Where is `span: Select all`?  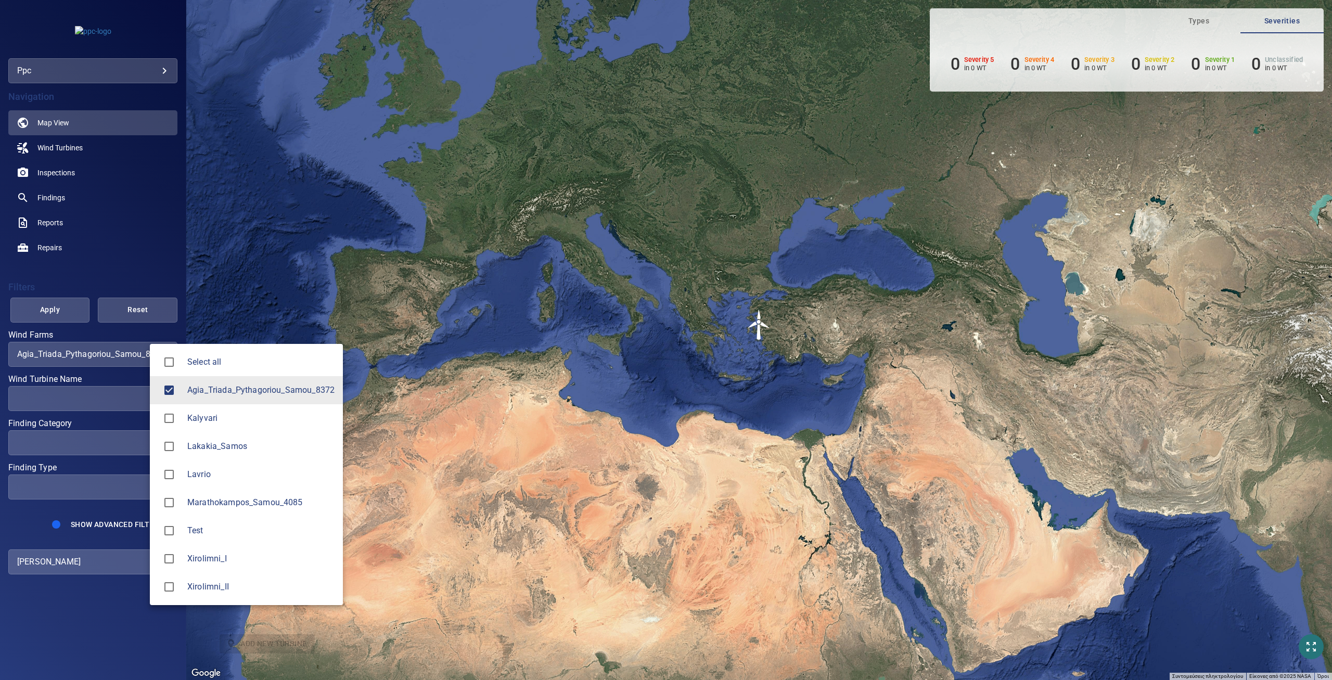
span: Select all is located at coordinates (261, 362).